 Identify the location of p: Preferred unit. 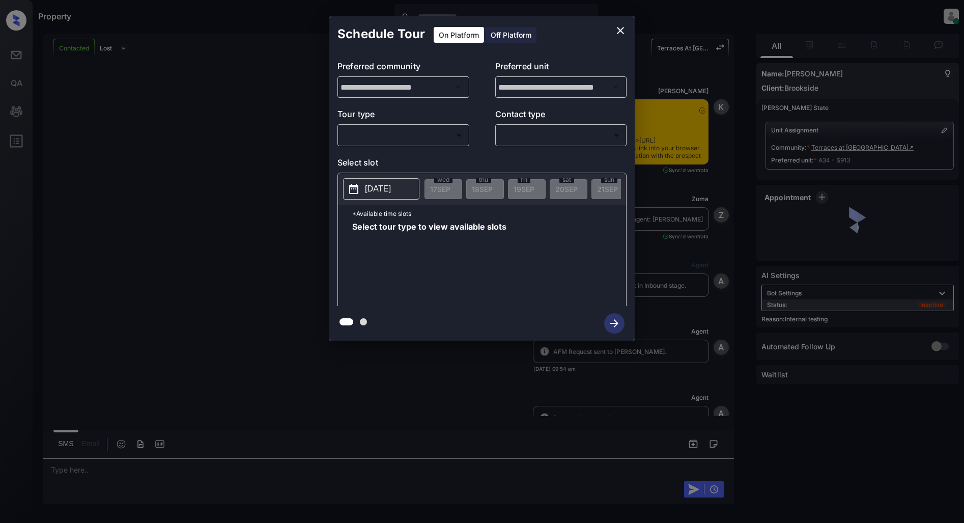
(561, 68).